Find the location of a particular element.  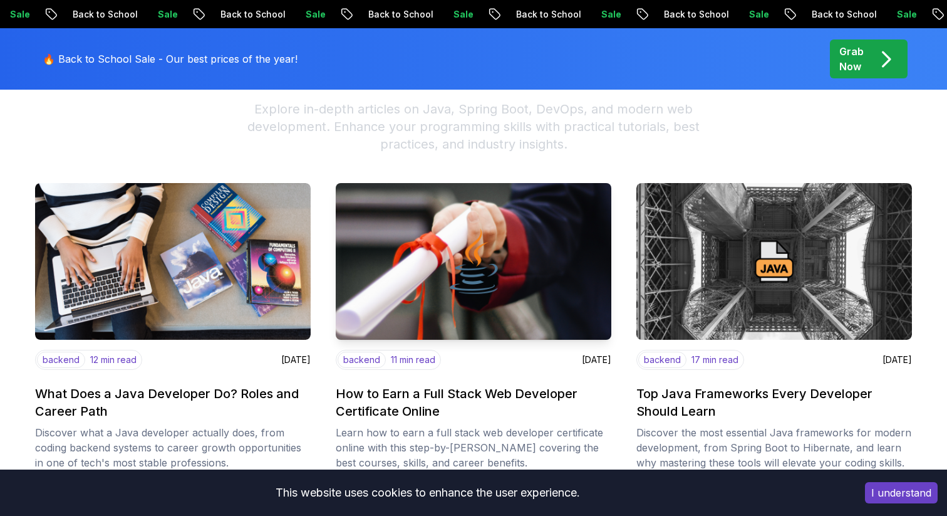

h2: Top Java Frameworks Every Developer Should Learn is located at coordinates (774, 402).